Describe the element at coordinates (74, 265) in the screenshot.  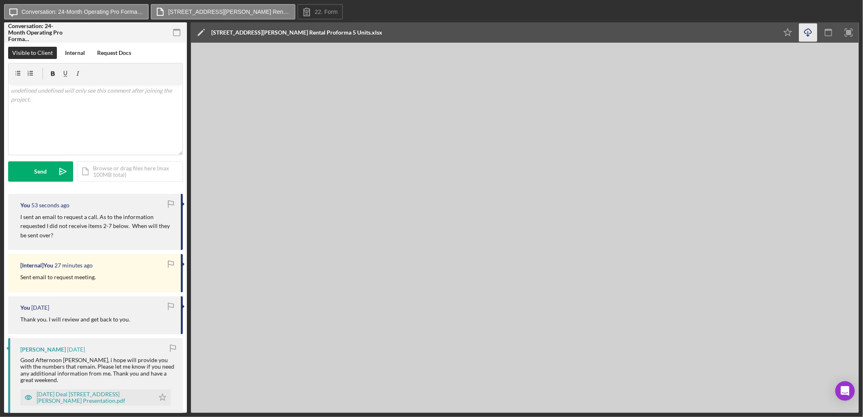
I see `time: 2025-10-07 13:17` at that location.